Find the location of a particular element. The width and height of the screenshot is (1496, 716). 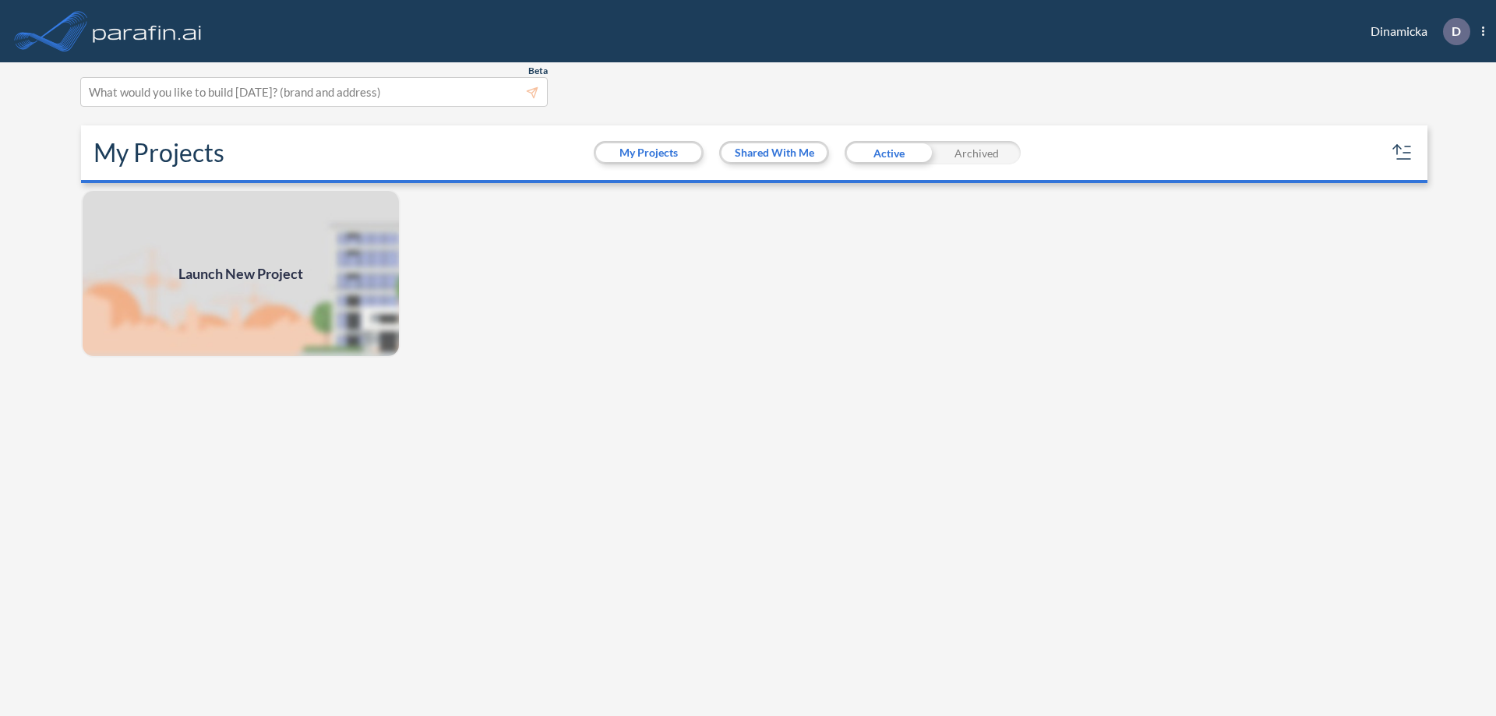

p: D is located at coordinates (1456, 31).